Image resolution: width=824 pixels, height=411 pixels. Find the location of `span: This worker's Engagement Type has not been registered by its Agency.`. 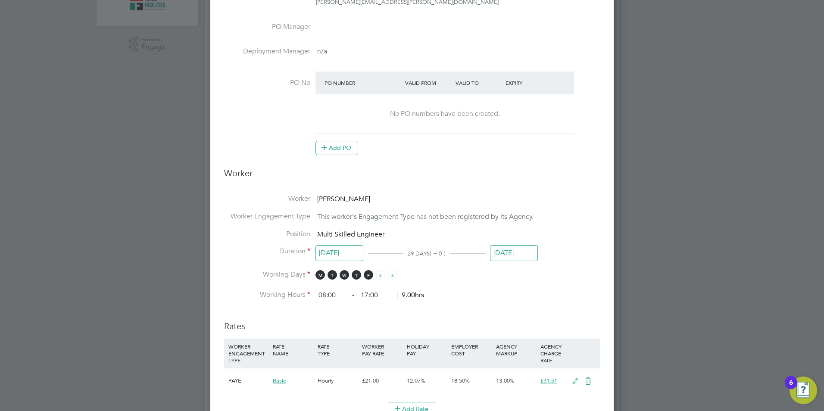

span: This worker's Engagement Type has not been registered by its Agency. is located at coordinates (425, 217).